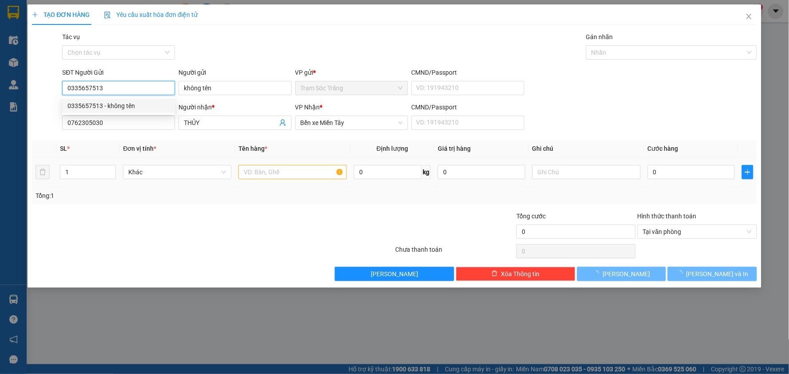  I want to click on label: Gán nhãn, so click(600, 37).